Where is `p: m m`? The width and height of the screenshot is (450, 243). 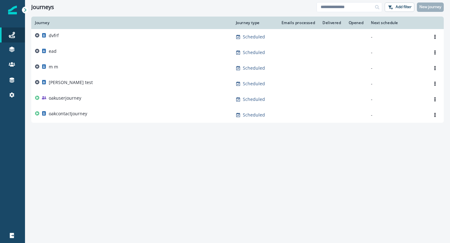 p: m m is located at coordinates (53, 67).